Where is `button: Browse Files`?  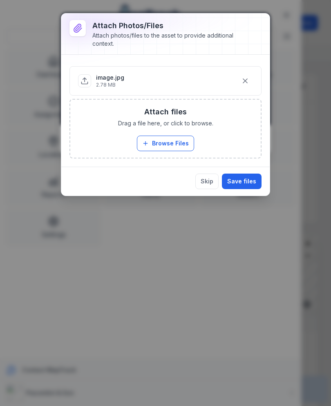
button: Browse Files is located at coordinates (166, 143).